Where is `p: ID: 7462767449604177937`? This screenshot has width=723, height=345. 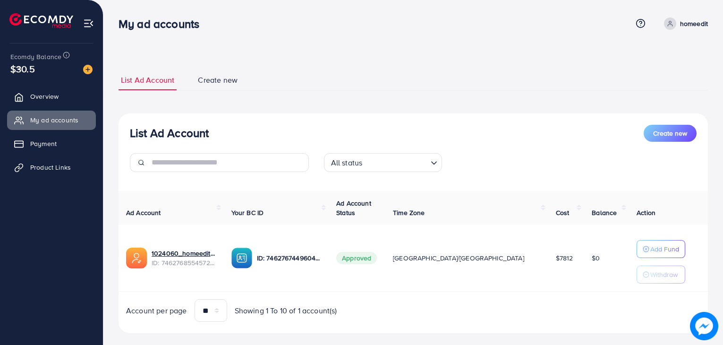
p: ID: 7462767449604177937 is located at coordinates (289, 258).